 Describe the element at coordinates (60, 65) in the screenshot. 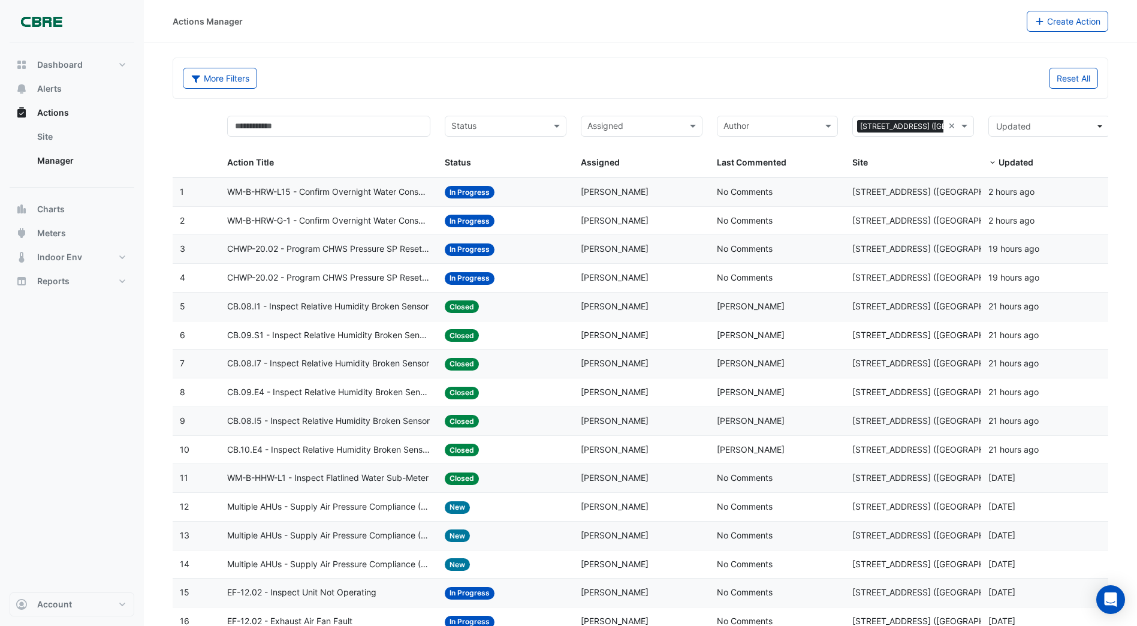

I see `span: Dashboard` at that location.